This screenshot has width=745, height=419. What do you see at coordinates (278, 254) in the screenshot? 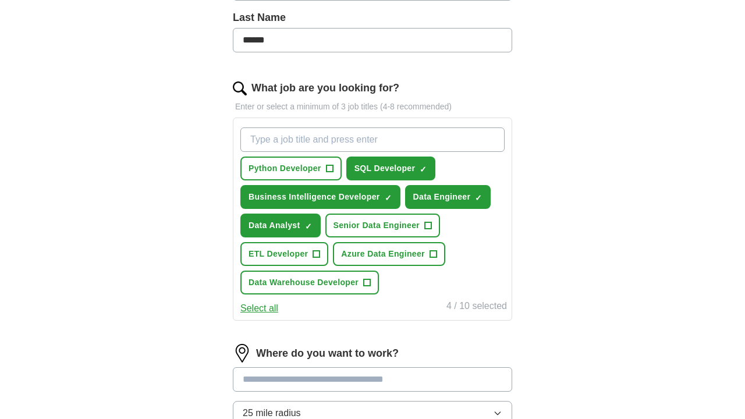
I see `span: ETL Developer` at bounding box center [278, 254].